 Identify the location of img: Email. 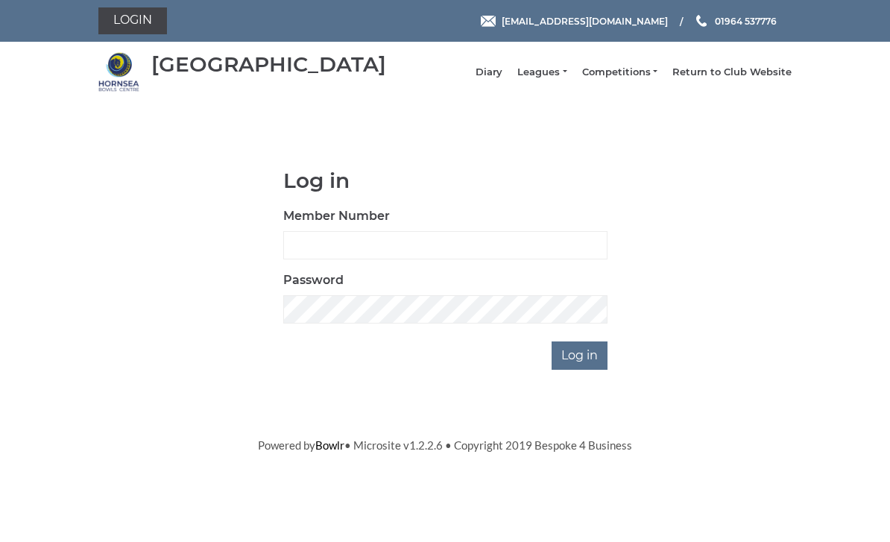
(488, 21).